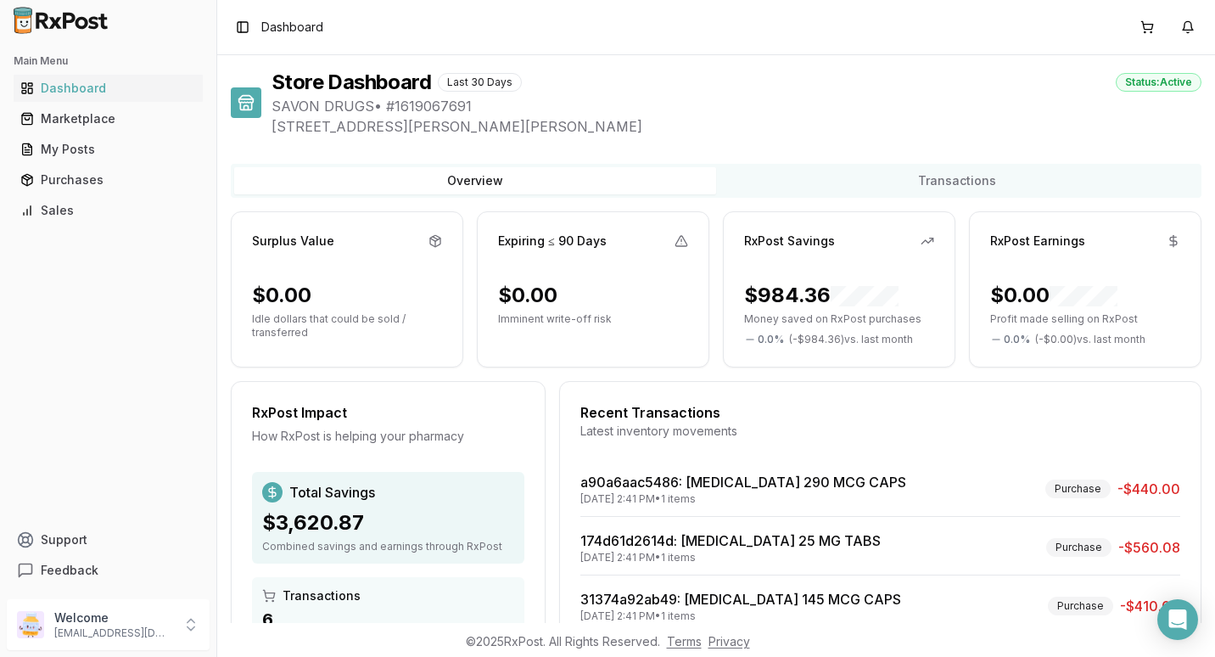  What do you see at coordinates (822, 295) in the screenshot?
I see `div: $984.36` at bounding box center [822, 295].